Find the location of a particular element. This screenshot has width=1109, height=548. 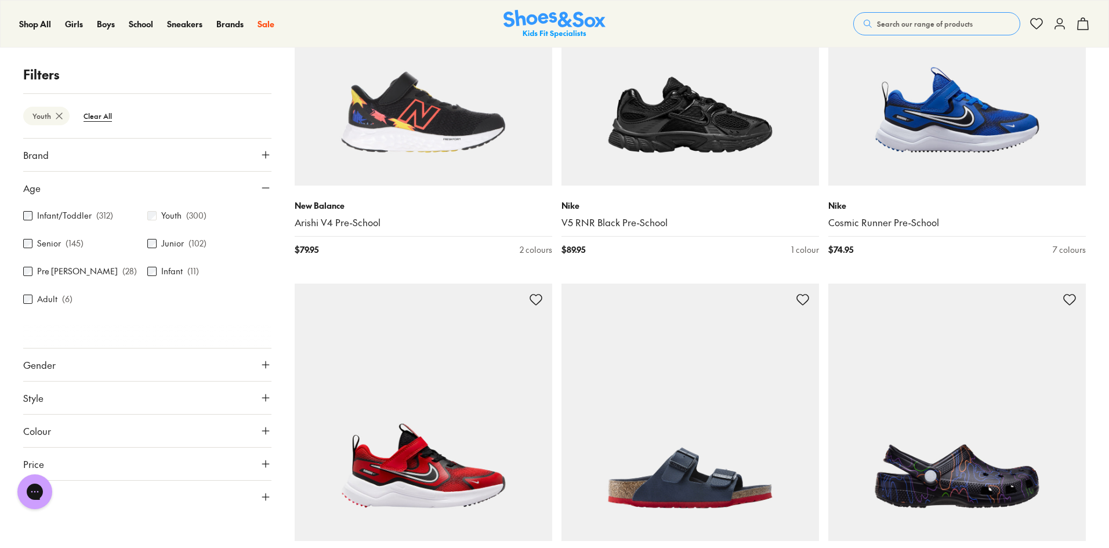

div: 2 colours is located at coordinates (536, 249).